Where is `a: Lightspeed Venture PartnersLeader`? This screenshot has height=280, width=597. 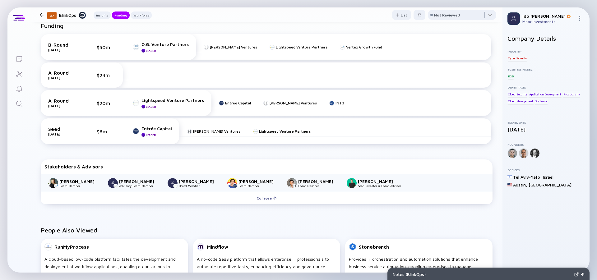
a: Lightspeed Venture PartnersLeader is located at coordinates (168, 103).